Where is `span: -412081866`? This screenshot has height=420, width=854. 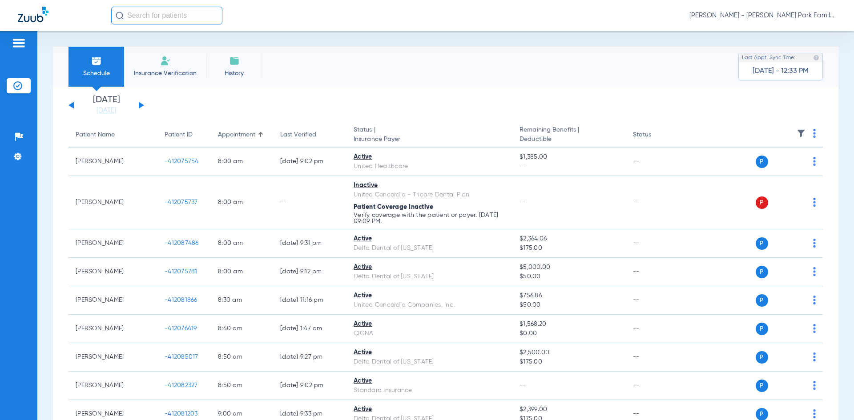
span: -412081866 is located at coordinates (181, 300).